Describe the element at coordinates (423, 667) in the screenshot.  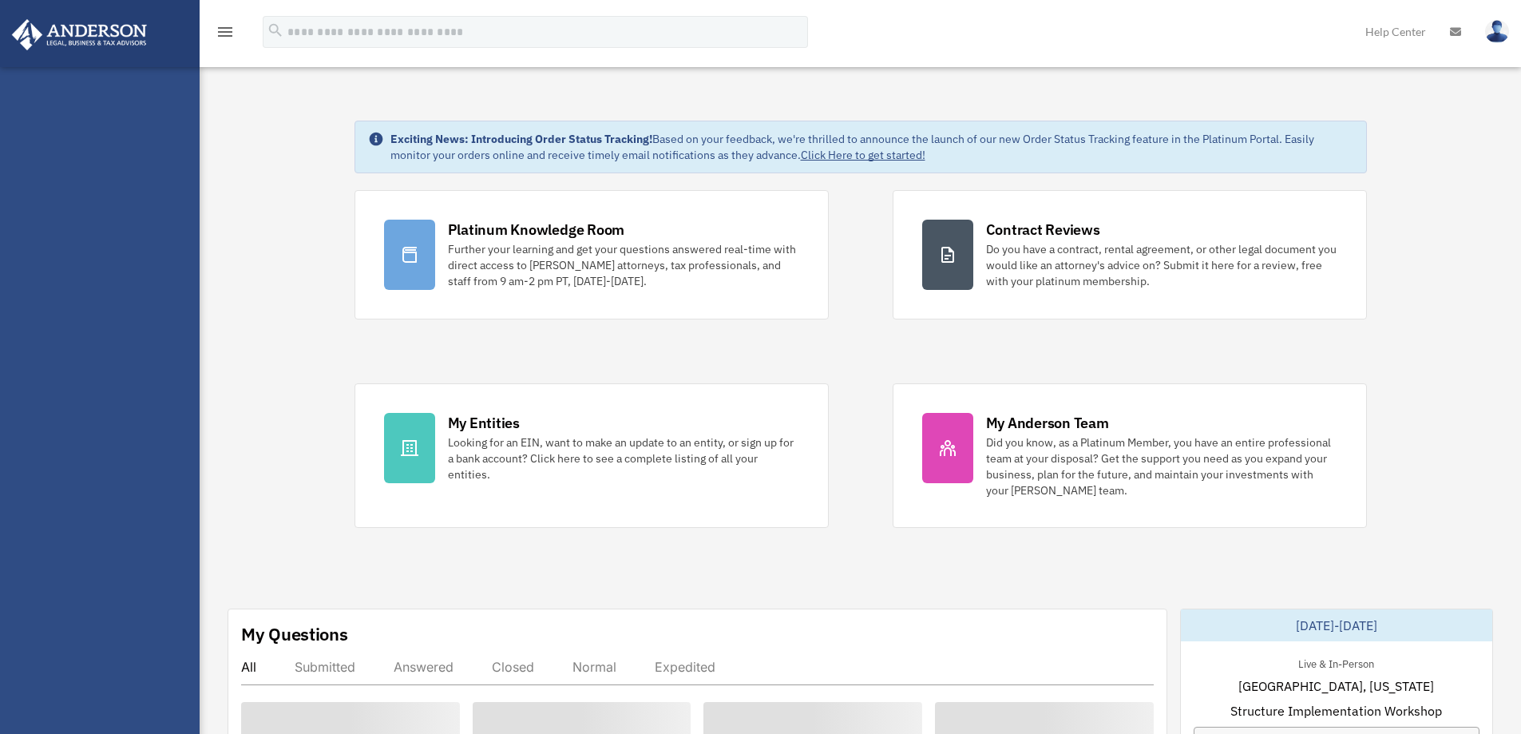
I see `div: Answered` at that location.